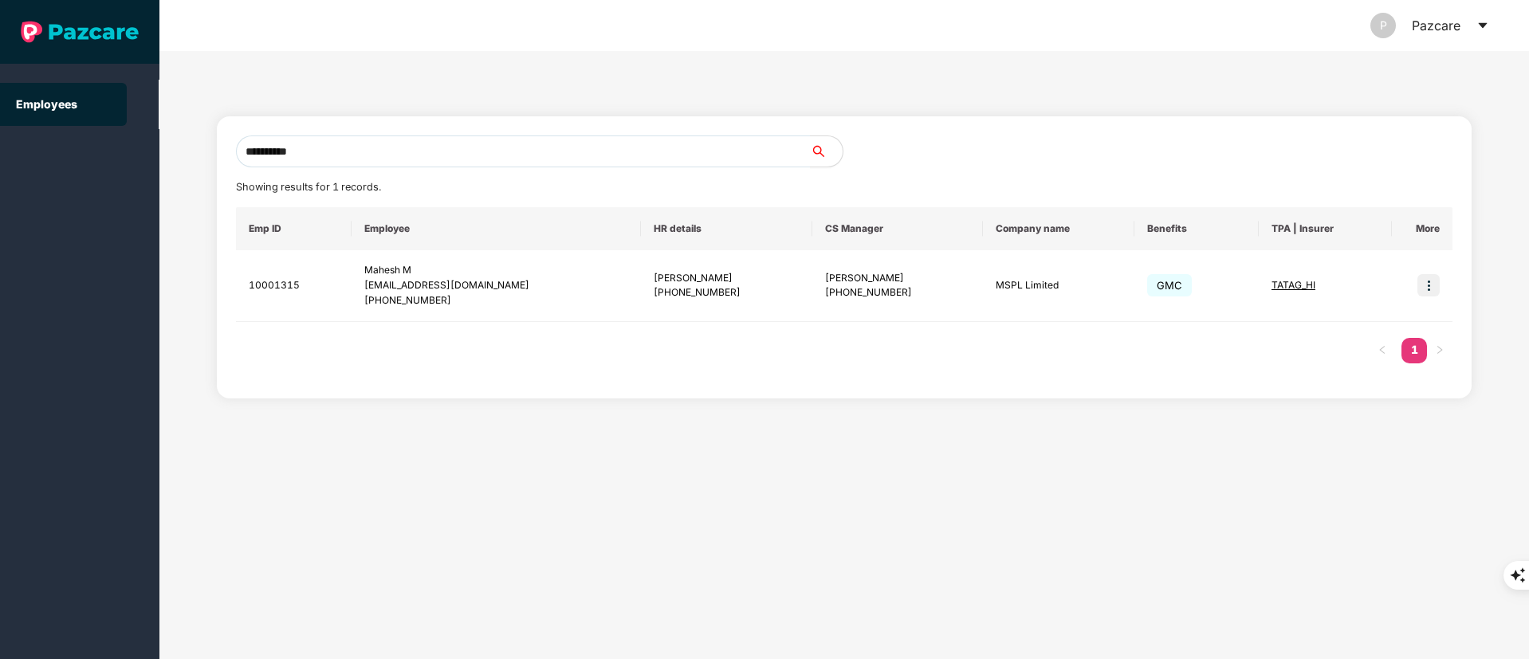  Describe the element at coordinates (1422, 229) in the screenshot. I see `th: More` at that location.